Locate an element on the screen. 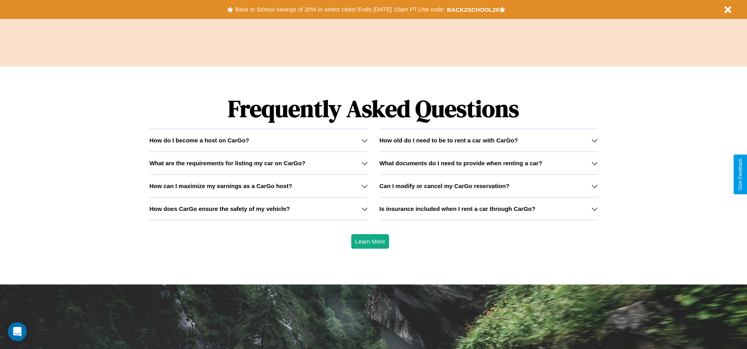 The image size is (747, 349). h3: How can I maximize my earnings as a CarGo host? is located at coordinates (220, 186).